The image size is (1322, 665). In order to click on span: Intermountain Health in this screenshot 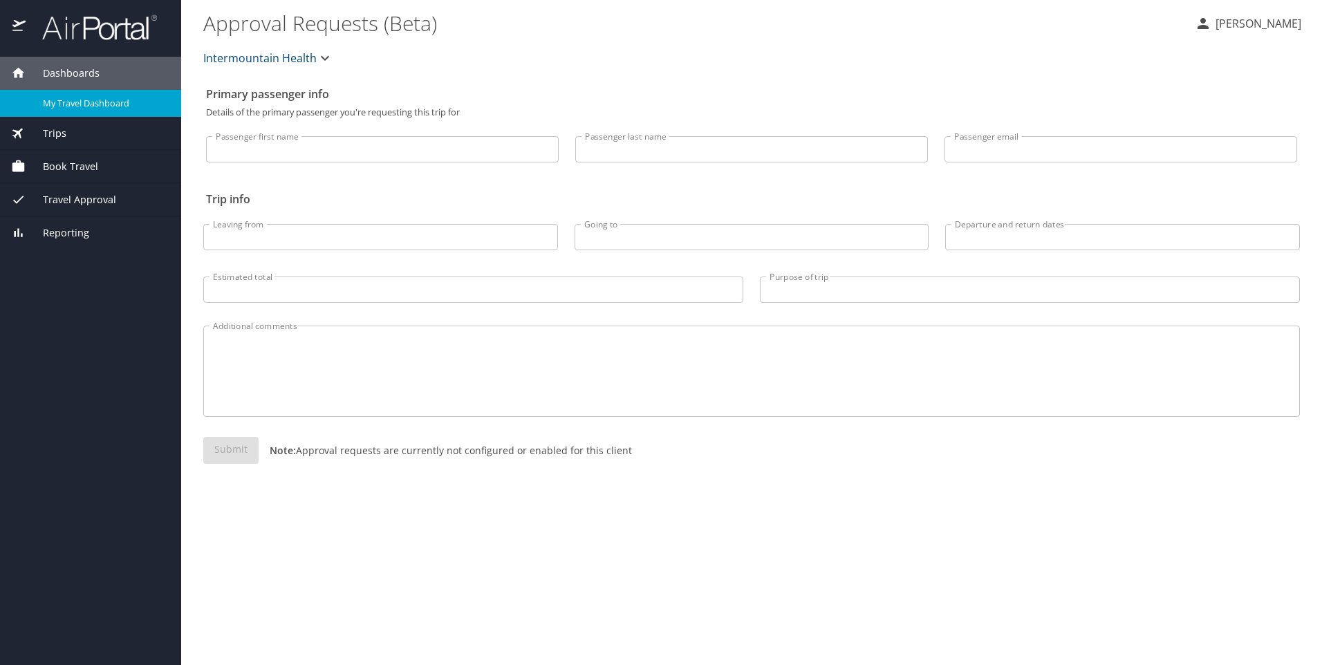, I will do `click(260, 58)`.